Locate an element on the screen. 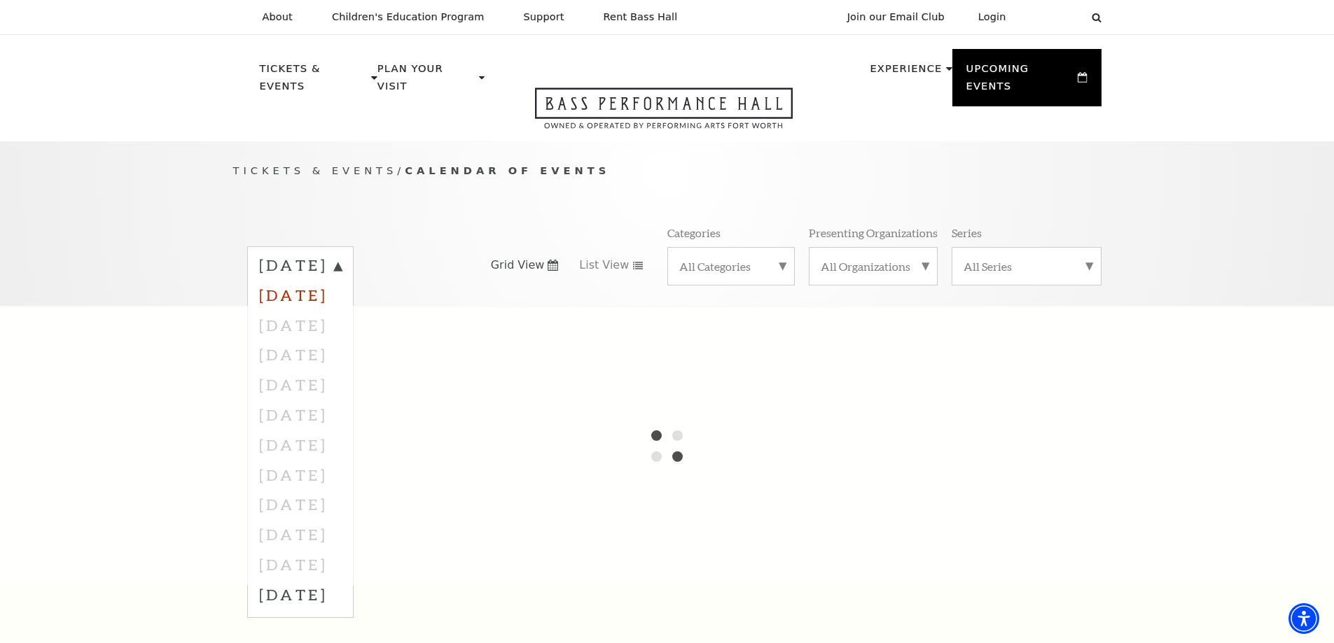 This screenshot has height=643, width=1334. label: All Organizations is located at coordinates (873, 266).